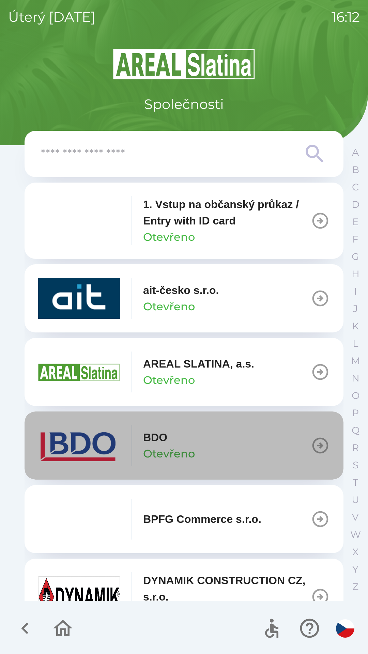 The width and height of the screenshot is (368, 654). I want to click on button: H, so click(355, 274).